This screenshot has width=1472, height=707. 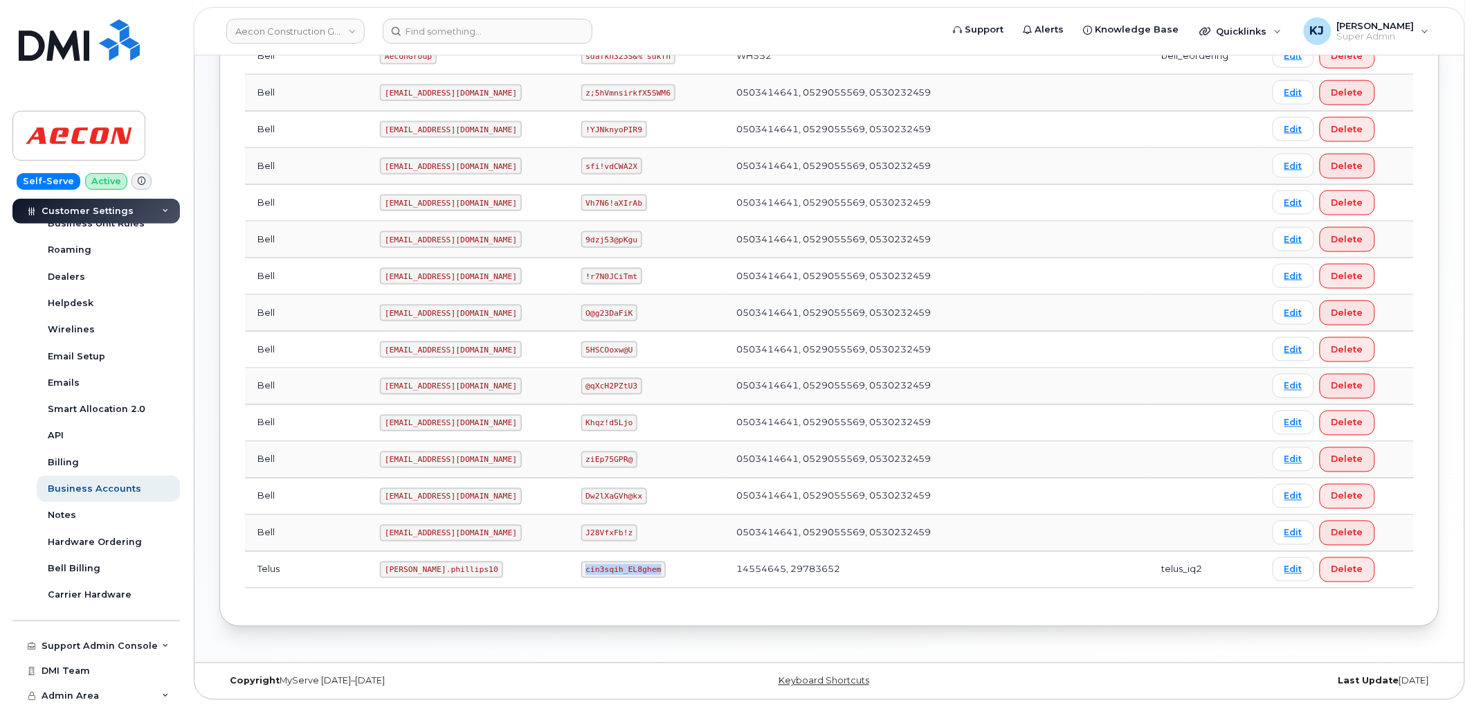 I want to click on td: Telus, so click(x=306, y=569).